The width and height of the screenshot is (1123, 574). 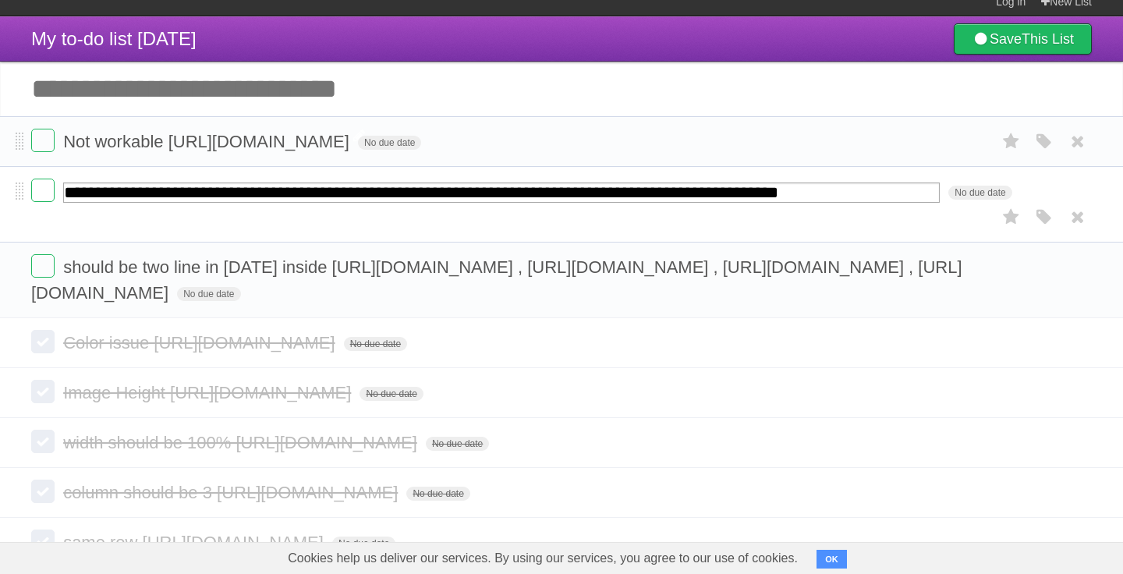 I want to click on a: SaveThis List, so click(x=1023, y=39).